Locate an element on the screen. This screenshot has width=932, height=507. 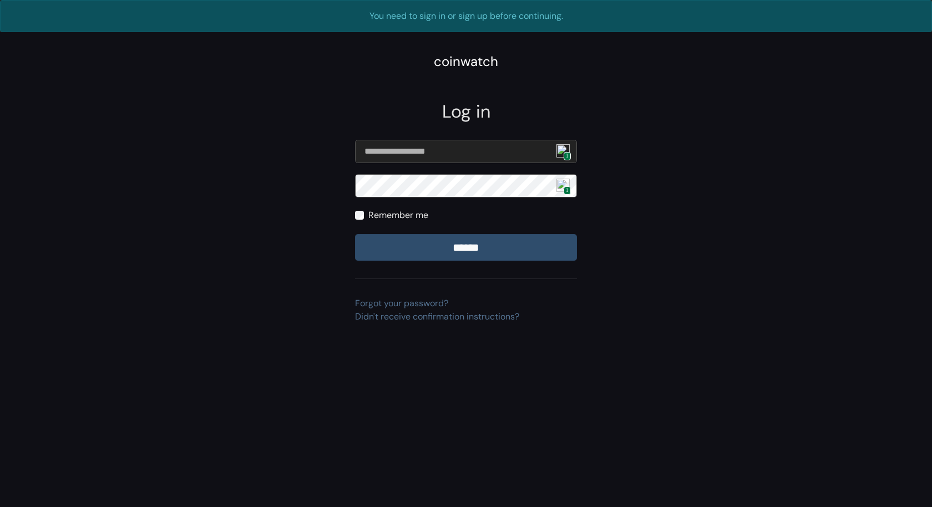
a: coinwatch is located at coordinates (466, 63).